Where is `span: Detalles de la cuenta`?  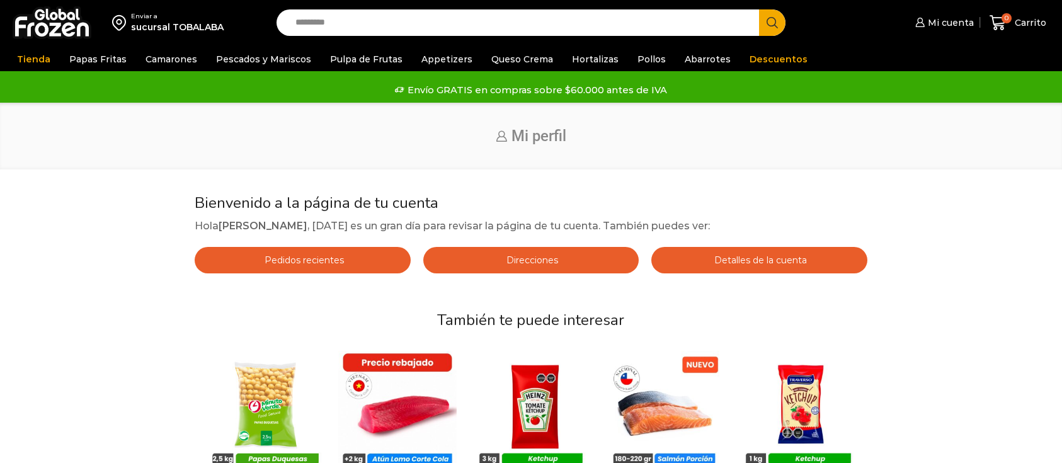
span: Detalles de la cuenta is located at coordinates (759, 260).